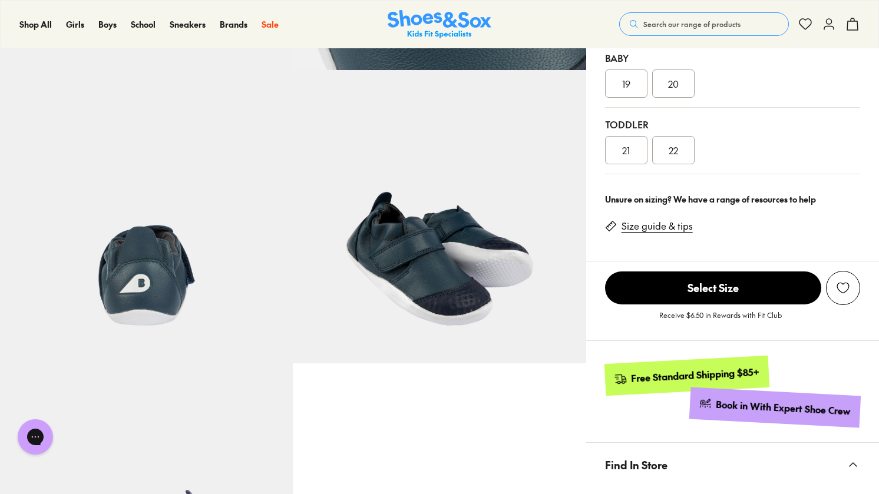 Image resolution: width=879 pixels, height=494 pixels. I want to click on a: School, so click(143, 24).